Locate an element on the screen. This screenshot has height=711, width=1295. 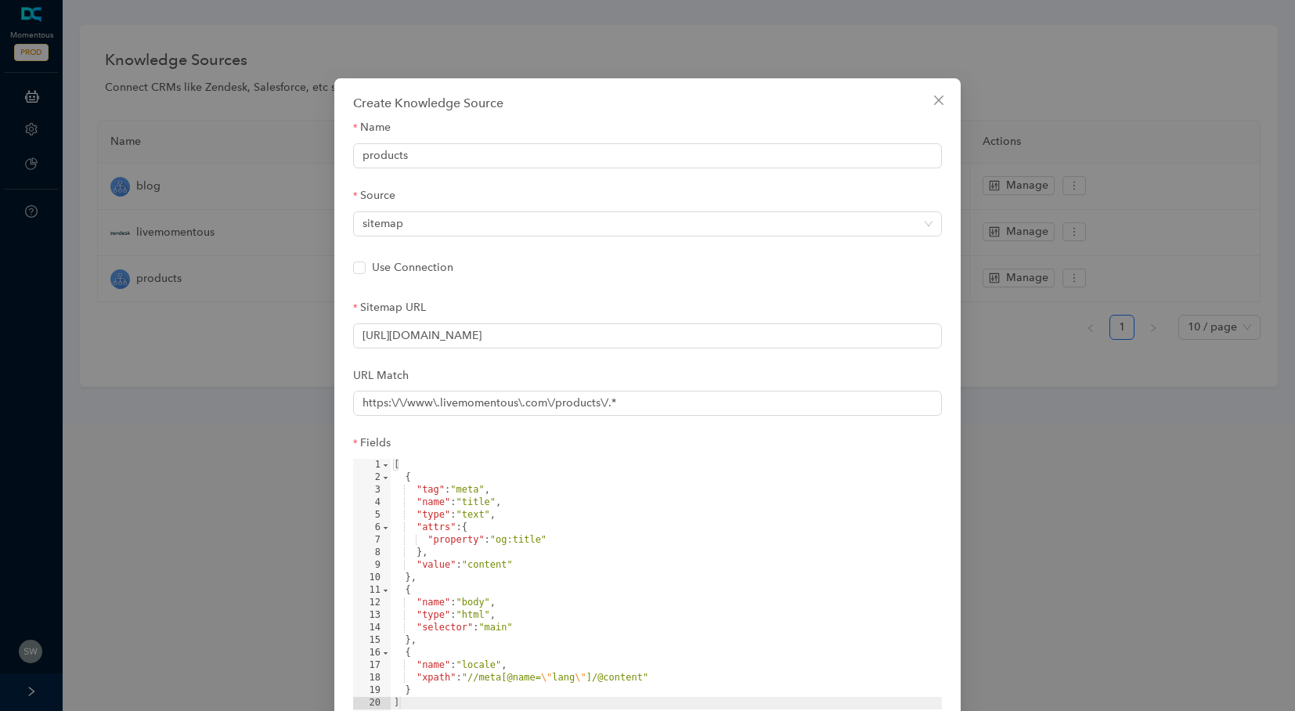
label: Fields is located at coordinates (377, 443).